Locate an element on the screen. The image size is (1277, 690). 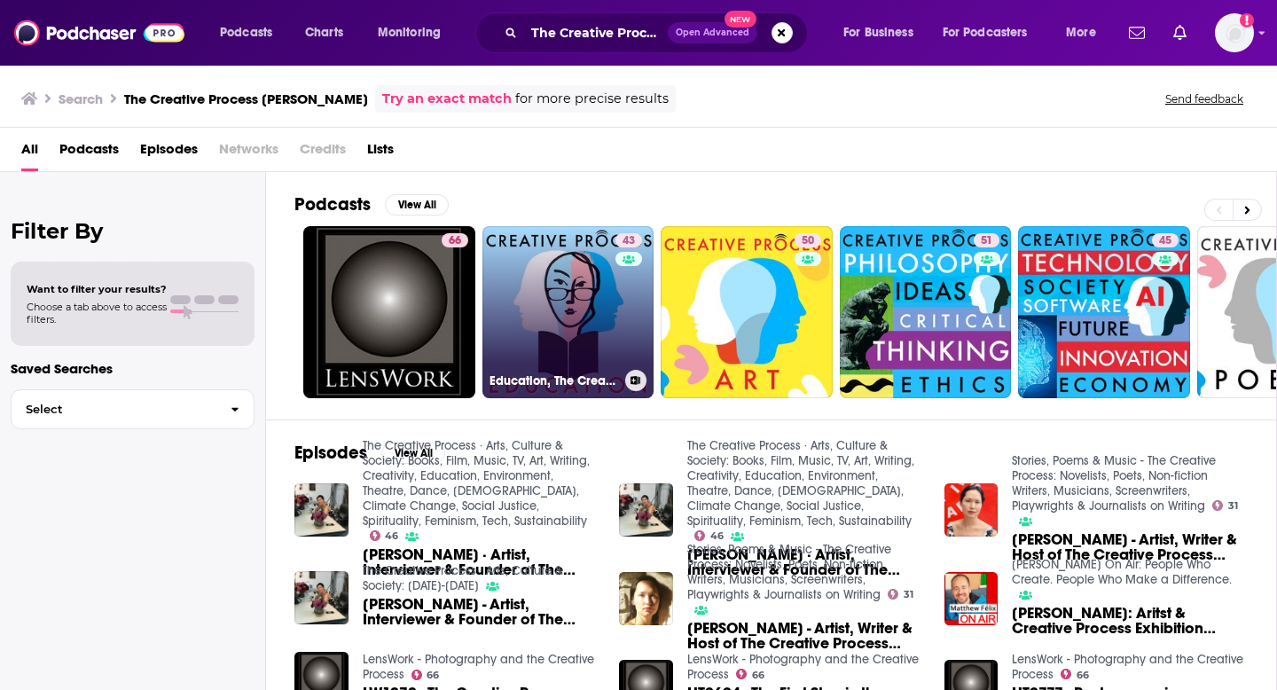
a: 43 is located at coordinates (629, 240).